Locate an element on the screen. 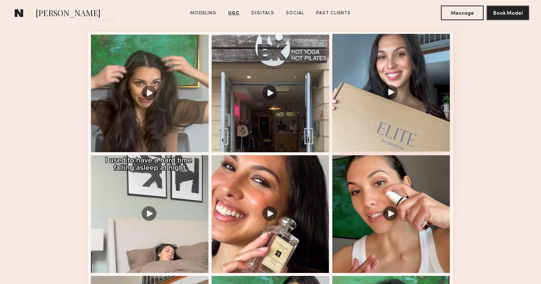  button: Message is located at coordinates (463, 13).